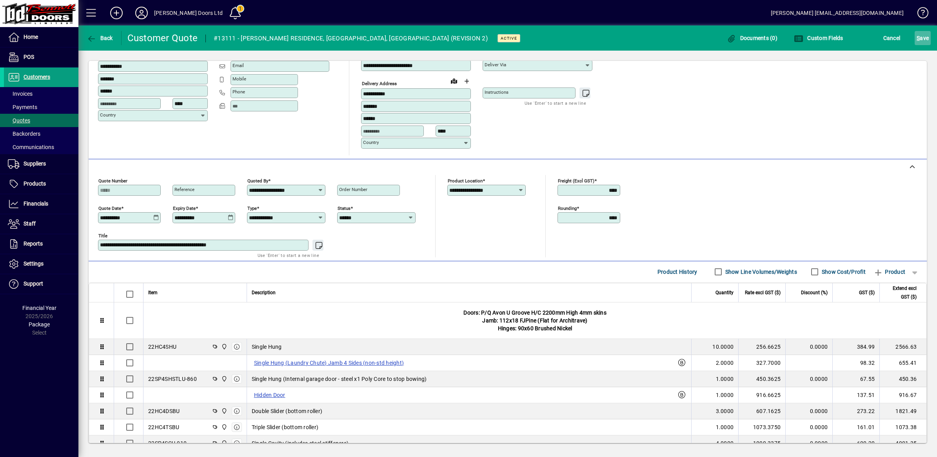  Describe the element at coordinates (24, 134) in the screenshot. I see `span: Backorders` at that location.